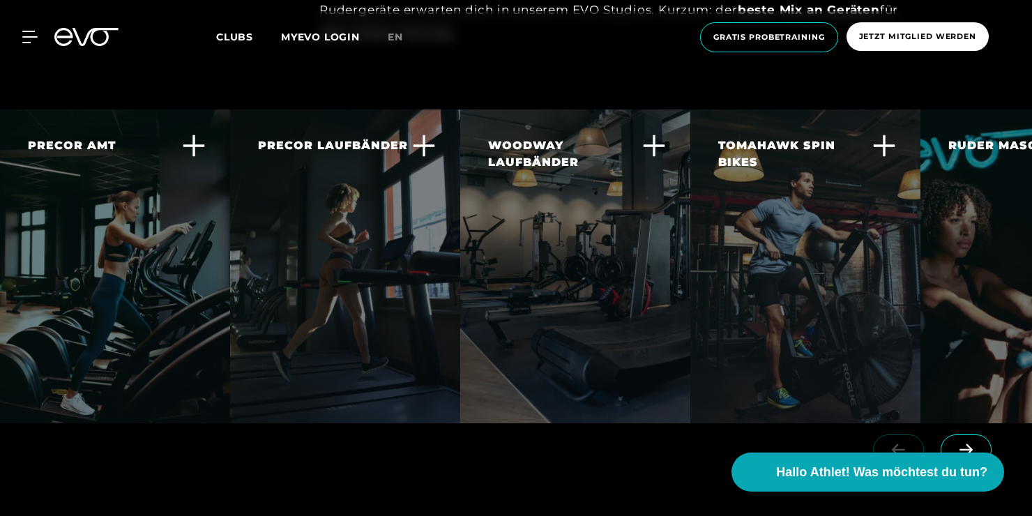 This screenshot has width=1032, height=516. Describe the element at coordinates (917, 36) in the screenshot. I see `span: Jetzt Mitglied werden` at that location.